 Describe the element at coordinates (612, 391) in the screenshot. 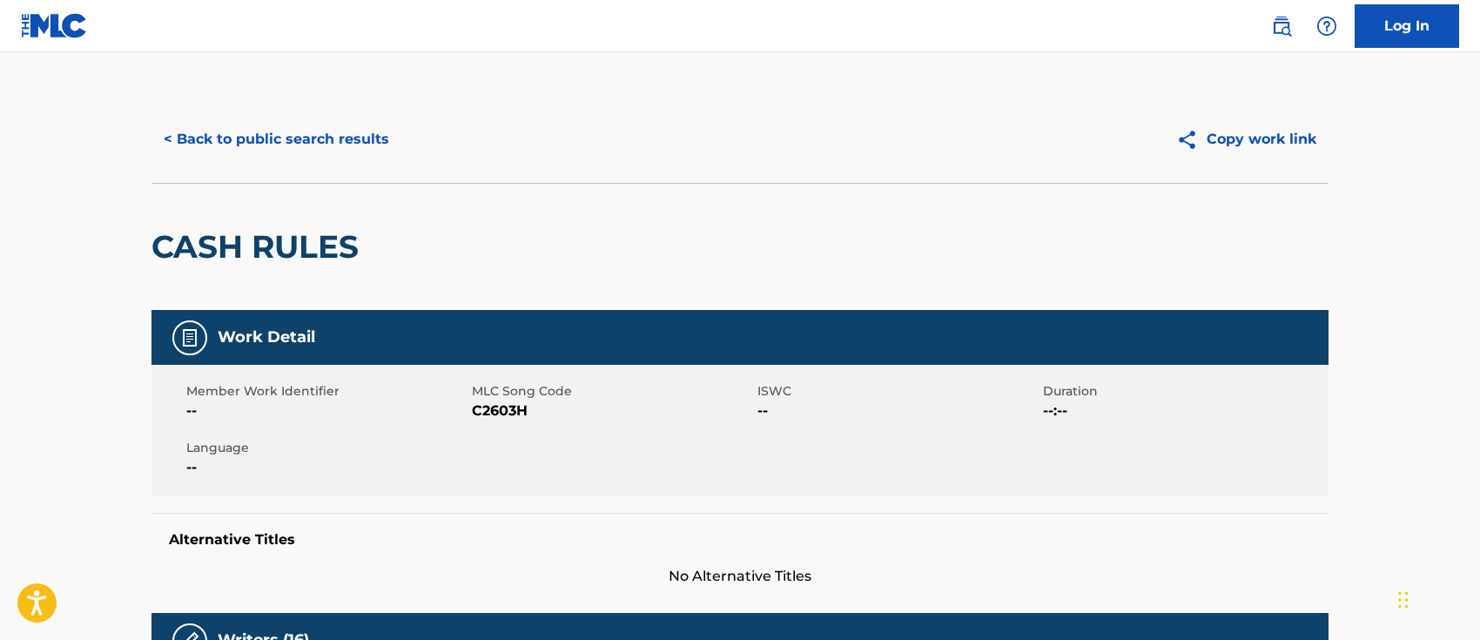

I see `span: MLC Song Code` at that location.